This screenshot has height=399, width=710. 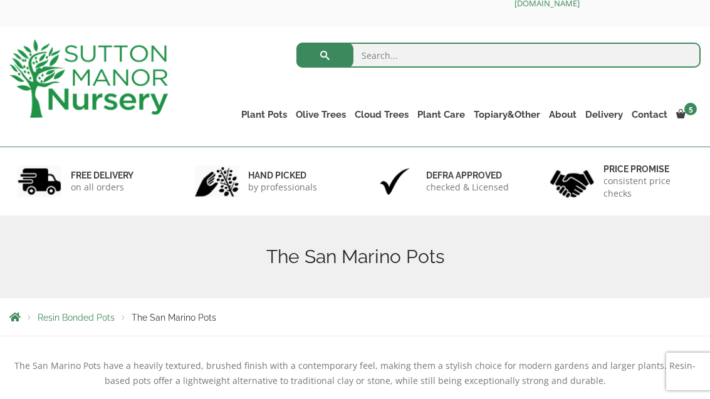 What do you see at coordinates (283, 187) in the screenshot?
I see `p: by professionals` at bounding box center [283, 187].